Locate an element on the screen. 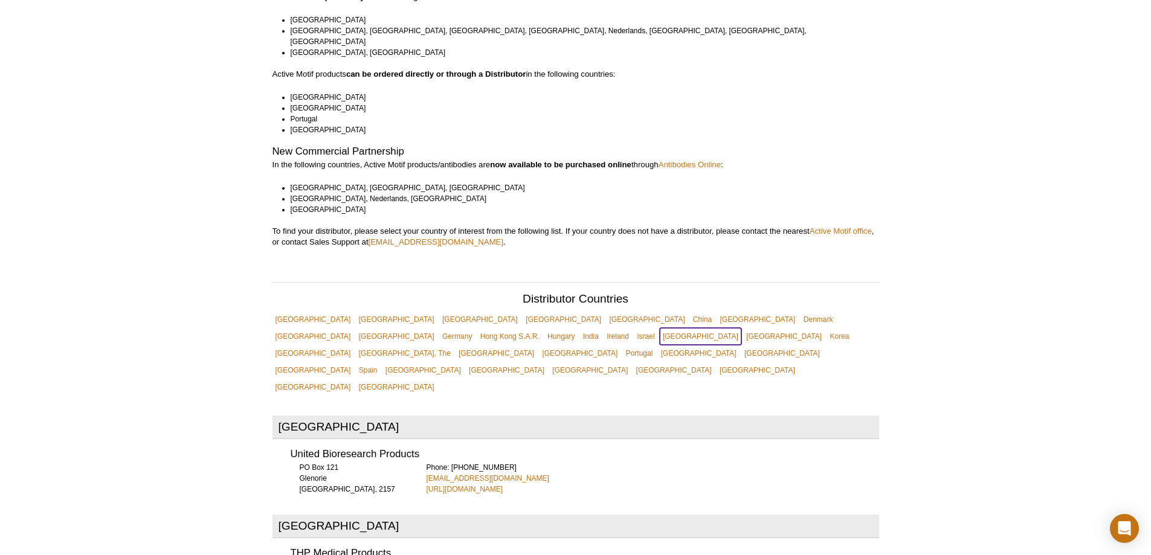 The height and width of the screenshot is (555, 1151). a: Hong Kong S.A.R. is located at coordinates (510, 337).